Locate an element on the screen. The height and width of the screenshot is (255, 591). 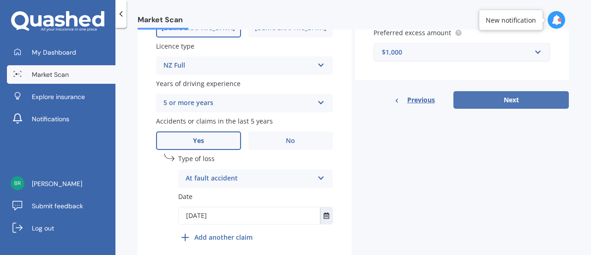
a: Explore insurance is located at coordinates (61, 97).